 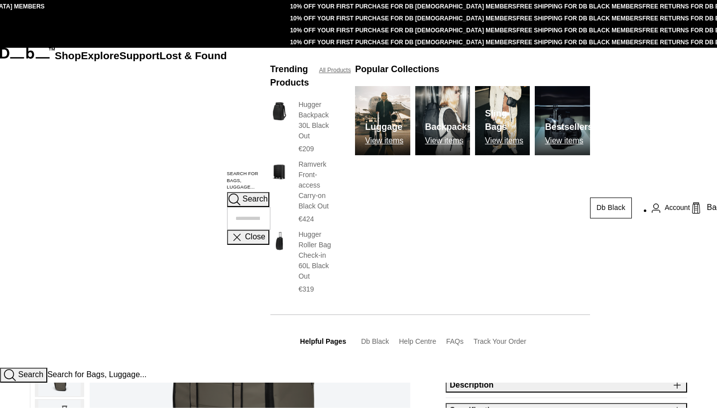 What do you see at coordinates (384, 127) in the screenshot?
I see `h3: Luggage` at bounding box center [384, 127].